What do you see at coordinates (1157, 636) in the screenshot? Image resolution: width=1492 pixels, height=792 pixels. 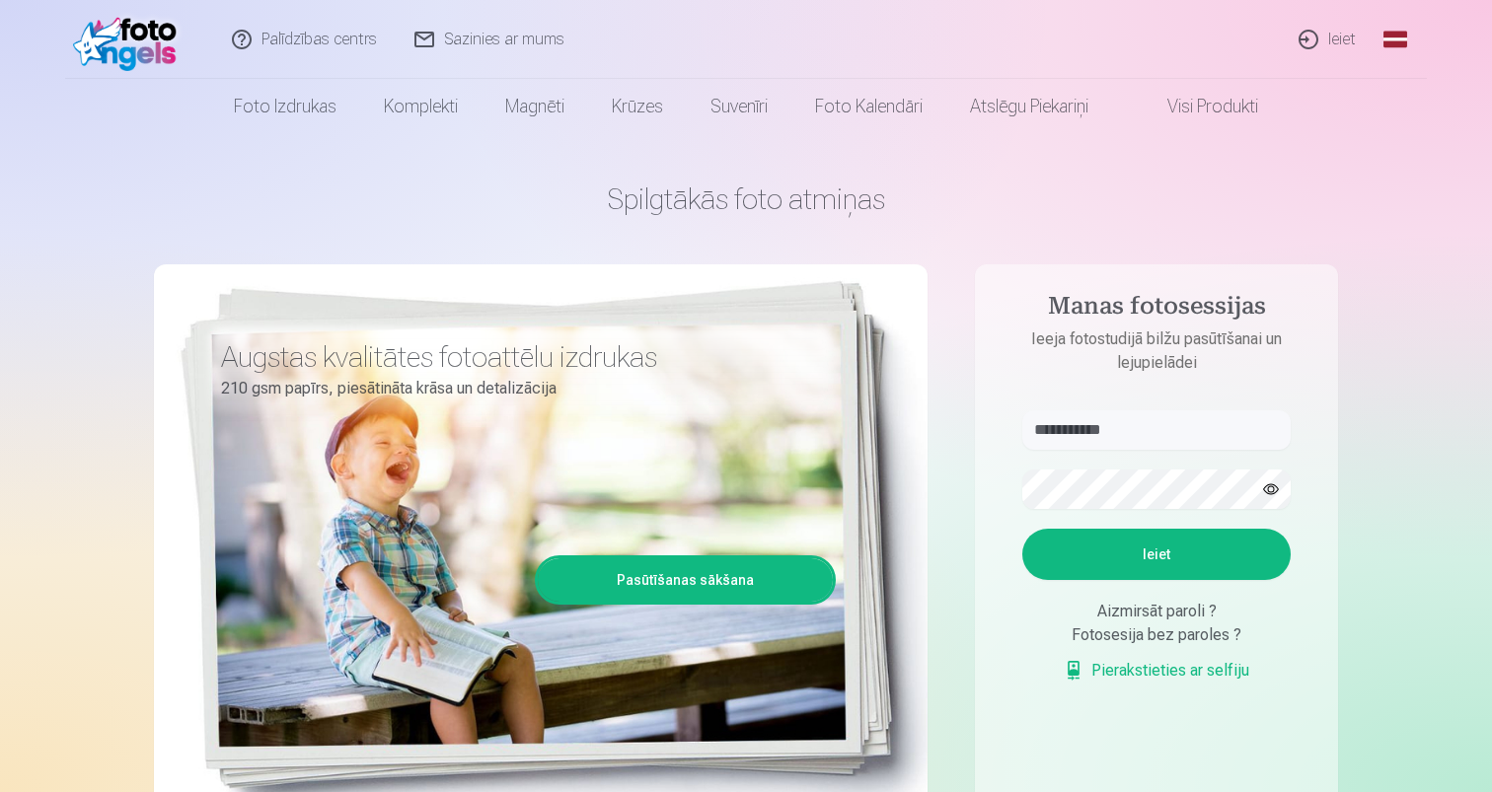 I see `div: Fotosesija bez paroles ?` at bounding box center [1157, 636].